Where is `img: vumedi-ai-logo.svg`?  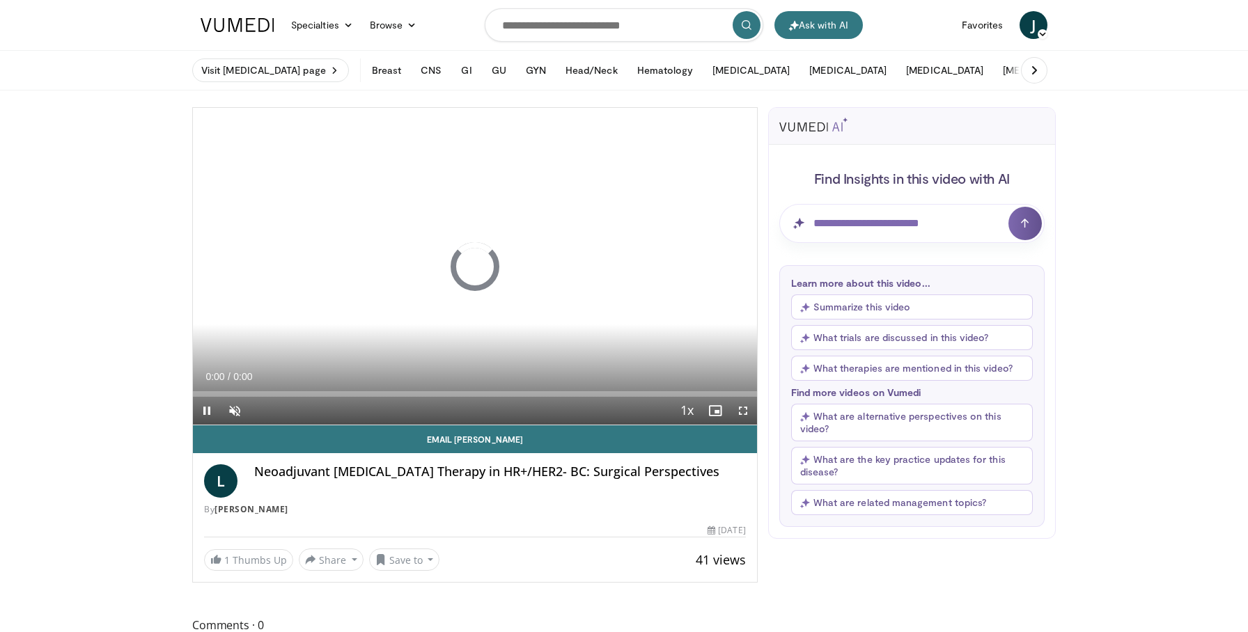
img: vumedi-ai-logo.svg is located at coordinates (813, 125).